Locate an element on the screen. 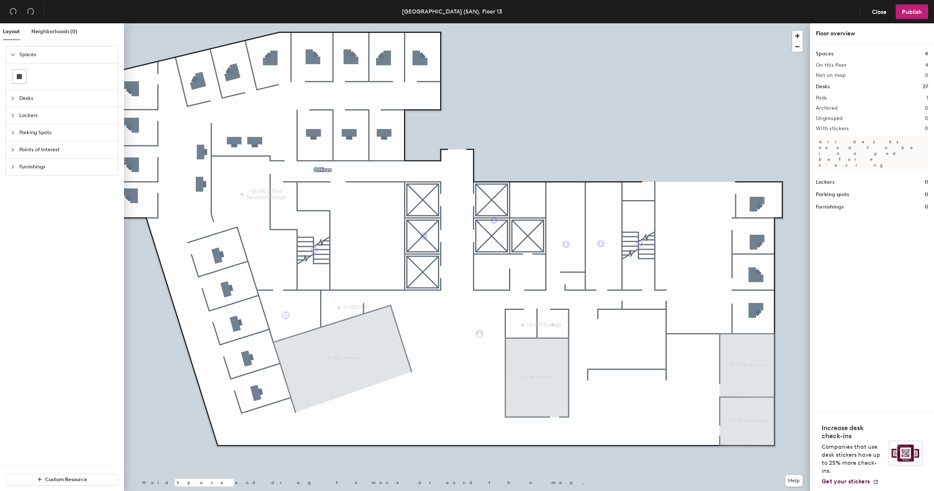 This screenshot has width=934, height=491. span: Lockers is located at coordinates (66, 116).